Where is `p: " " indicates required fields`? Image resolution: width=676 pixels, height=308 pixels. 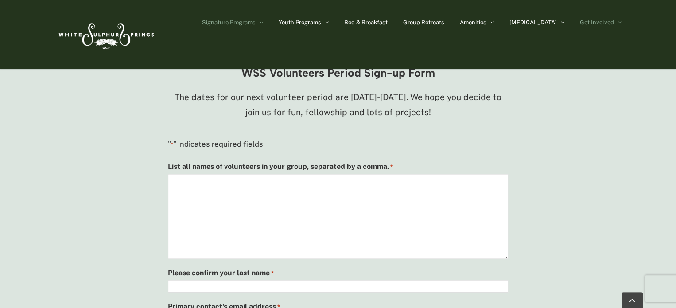 p: " " indicates required fields is located at coordinates (338, 144).